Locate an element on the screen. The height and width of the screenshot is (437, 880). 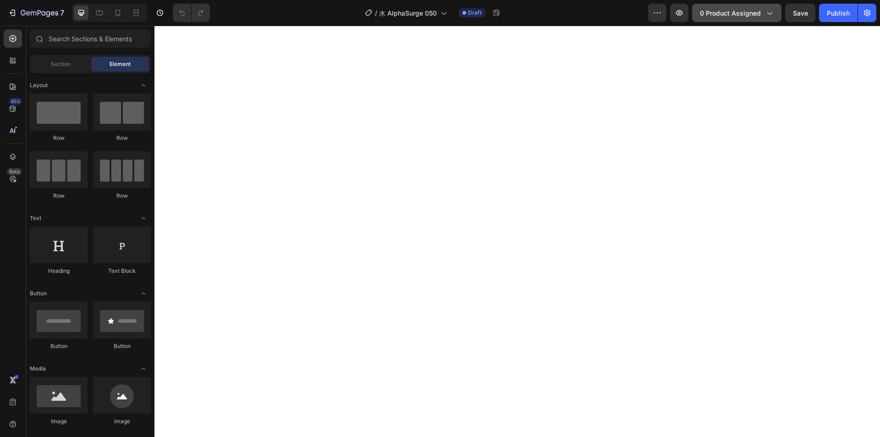
span: 水 AlphaSurge 050 is located at coordinates (408, 13).